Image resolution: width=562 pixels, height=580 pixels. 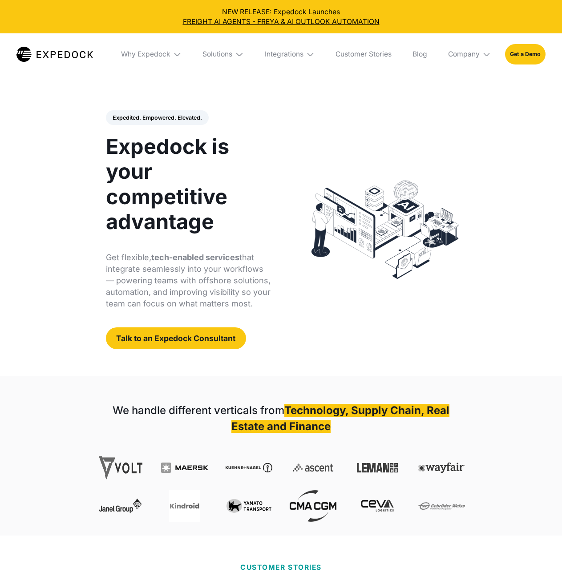 I want to click on strong: tech-enabled services, so click(x=195, y=257).